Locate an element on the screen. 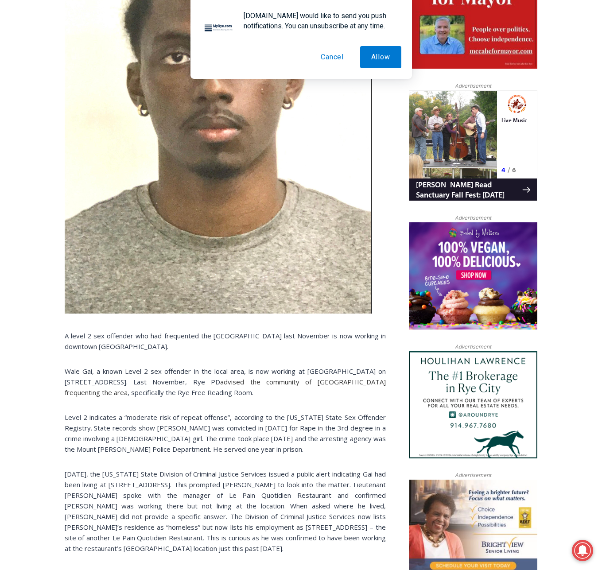 The image size is (602, 570). img: Baked by Melissa is located at coordinates (473, 276).